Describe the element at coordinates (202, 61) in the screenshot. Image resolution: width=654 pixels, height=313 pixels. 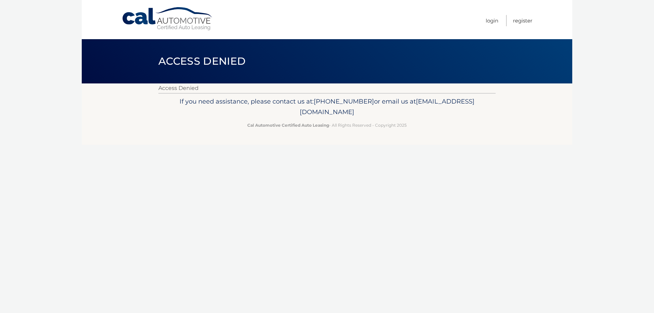
I see `span: Access Denied` at that location.